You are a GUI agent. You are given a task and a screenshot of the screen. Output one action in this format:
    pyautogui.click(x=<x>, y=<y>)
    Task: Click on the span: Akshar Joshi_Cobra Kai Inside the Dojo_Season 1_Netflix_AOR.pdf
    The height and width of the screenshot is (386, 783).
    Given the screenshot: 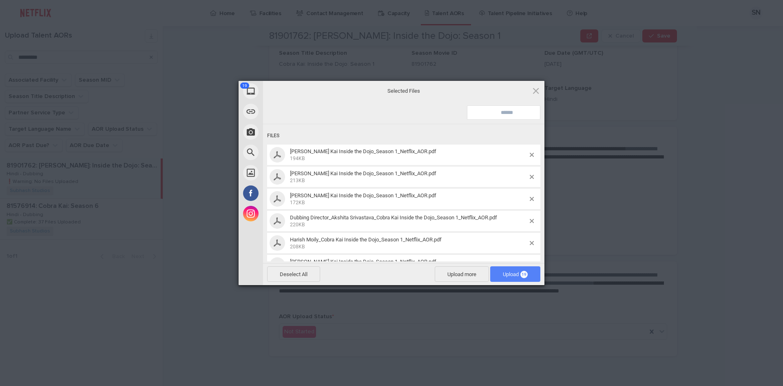 What is the action you would take?
    pyautogui.click(x=409, y=177)
    